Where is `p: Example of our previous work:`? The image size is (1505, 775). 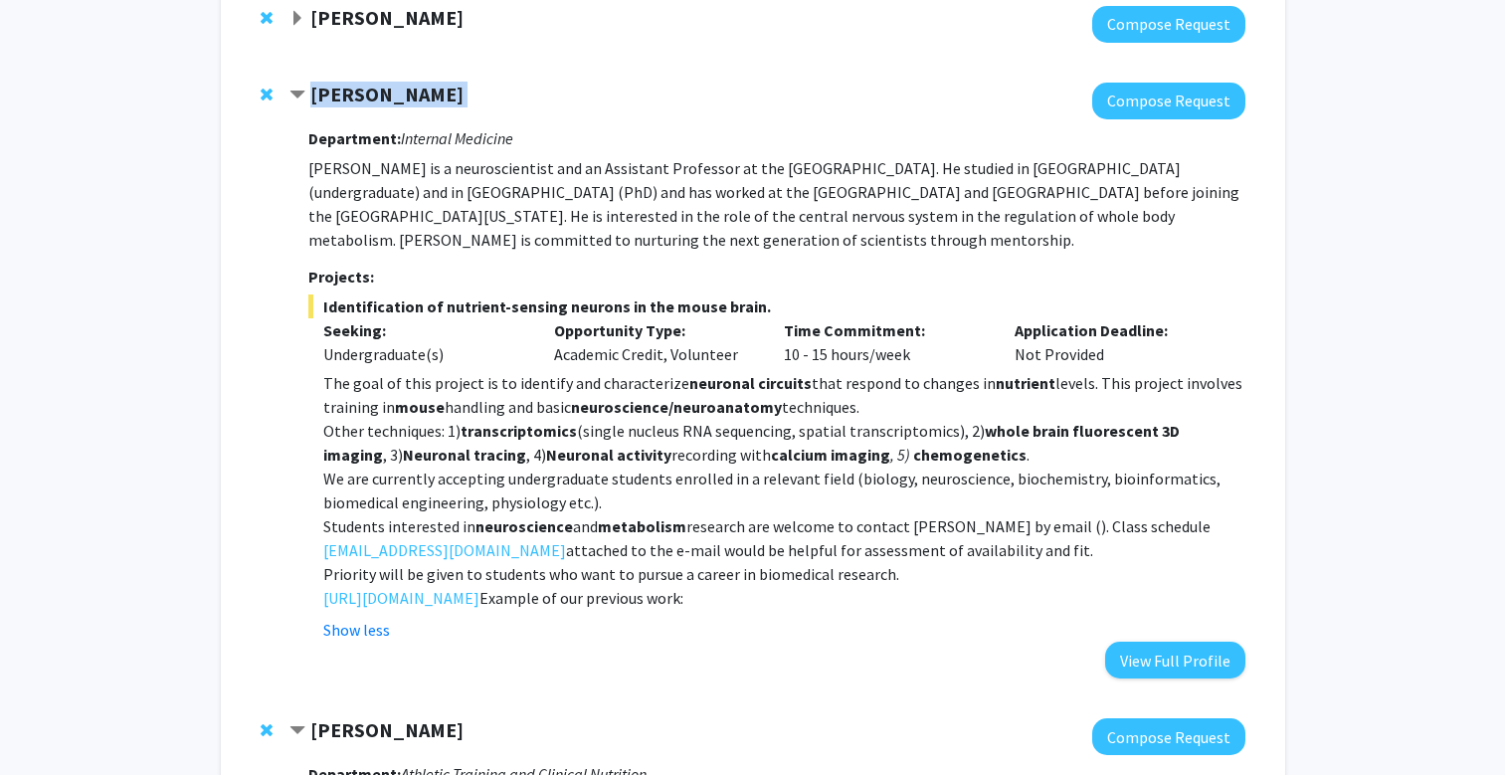 p: Example of our previous work: is located at coordinates (784, 598).